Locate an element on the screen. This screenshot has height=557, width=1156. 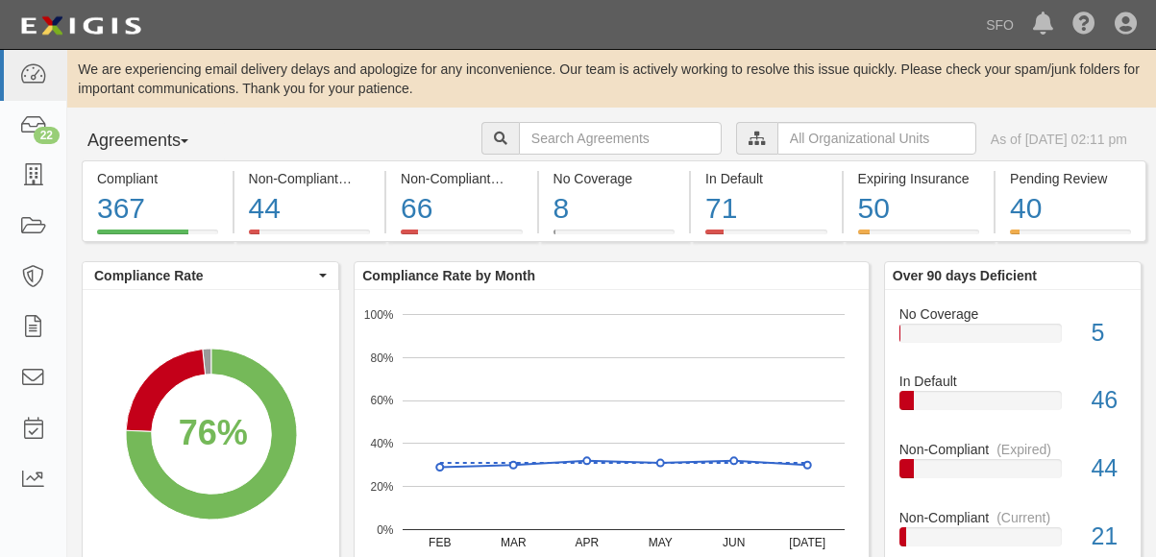
a: Pending Review40 is located at coordinates (1070, 237).